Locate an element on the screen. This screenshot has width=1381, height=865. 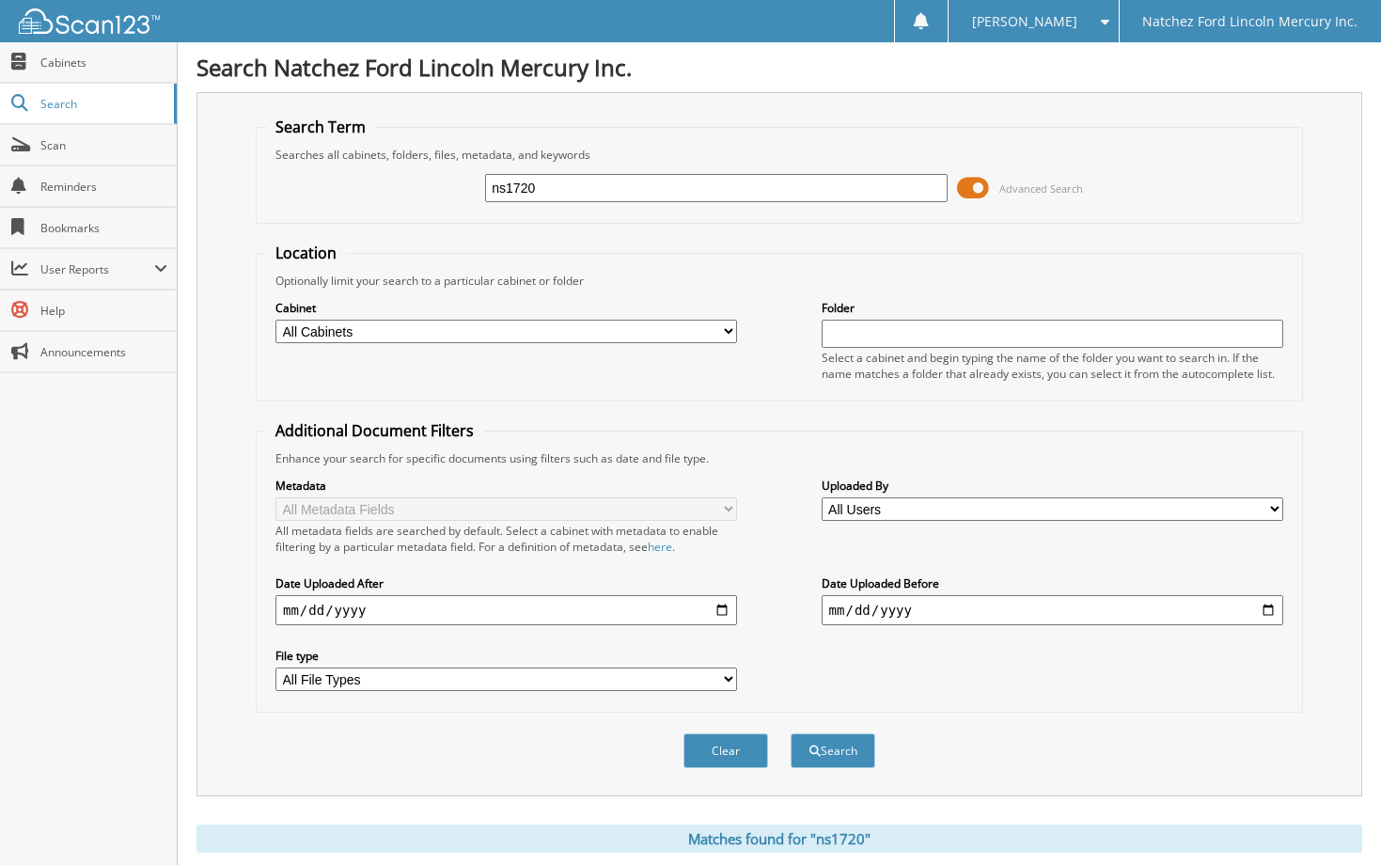
label: Date Uploaded Before is located at coordinates (1052, 583).